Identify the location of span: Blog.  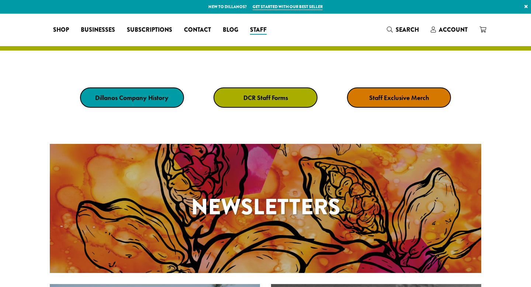
(230, 30).